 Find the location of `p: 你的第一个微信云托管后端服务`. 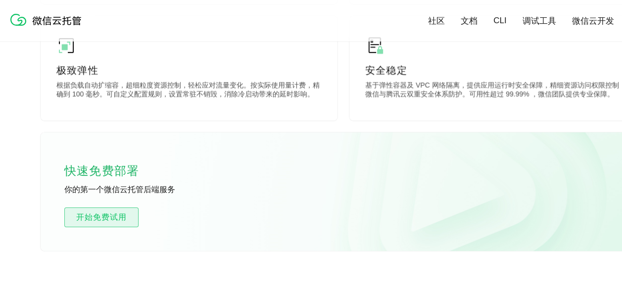

p: 你的第一个微信云托管后端服务 is located at coordinates (138, 190).